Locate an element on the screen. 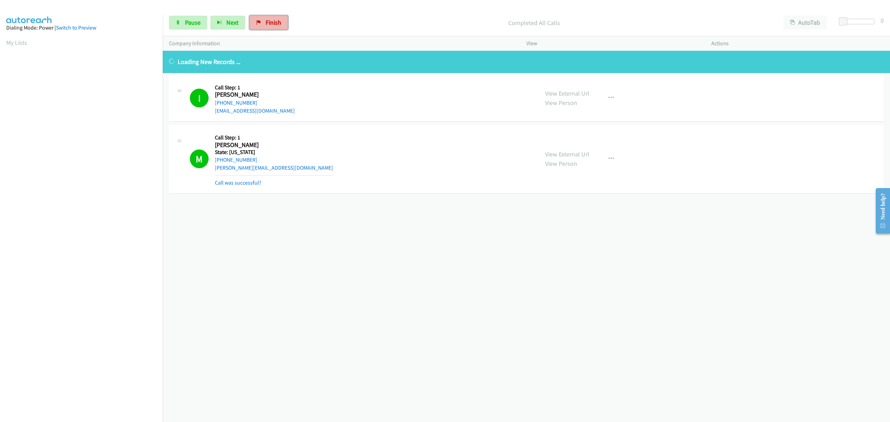 The height and width of the screenshot is (422, 890). button: AutoTab is located at coordinates (806, 23).